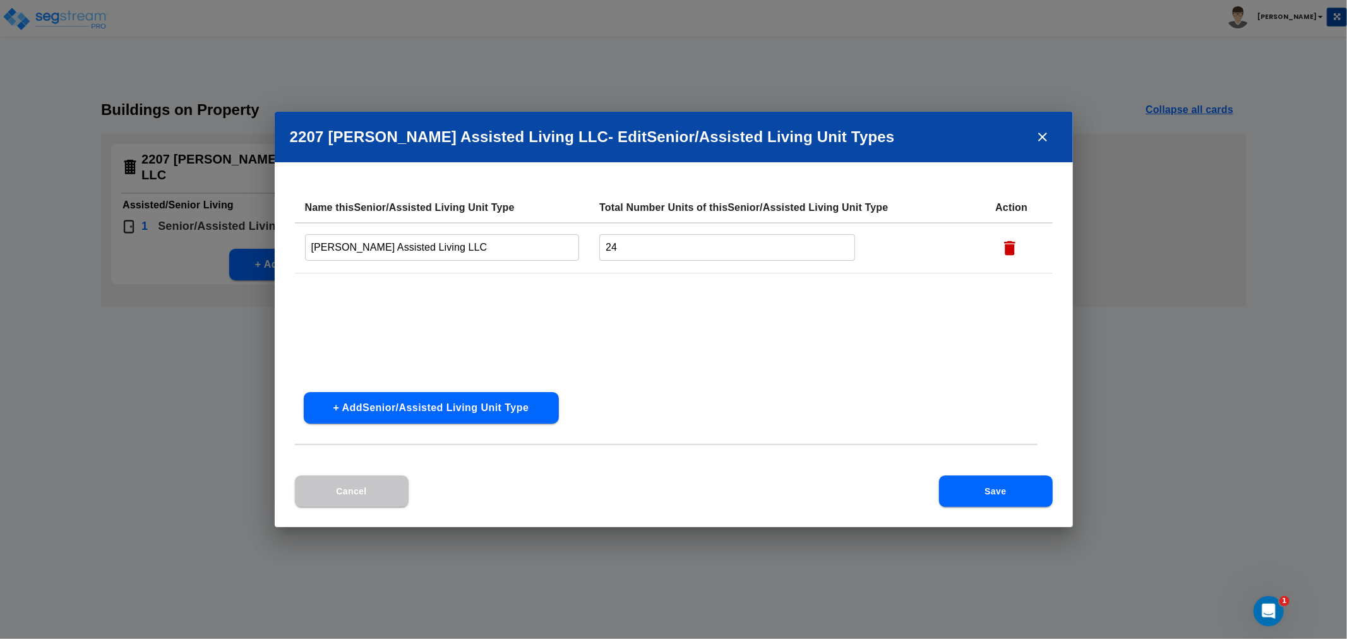 This screenshot has width=1347, height=639. What do you see at coordinates (996, 491) in the screenshot?
I see `button: Save` at bounding box center [996, 491].